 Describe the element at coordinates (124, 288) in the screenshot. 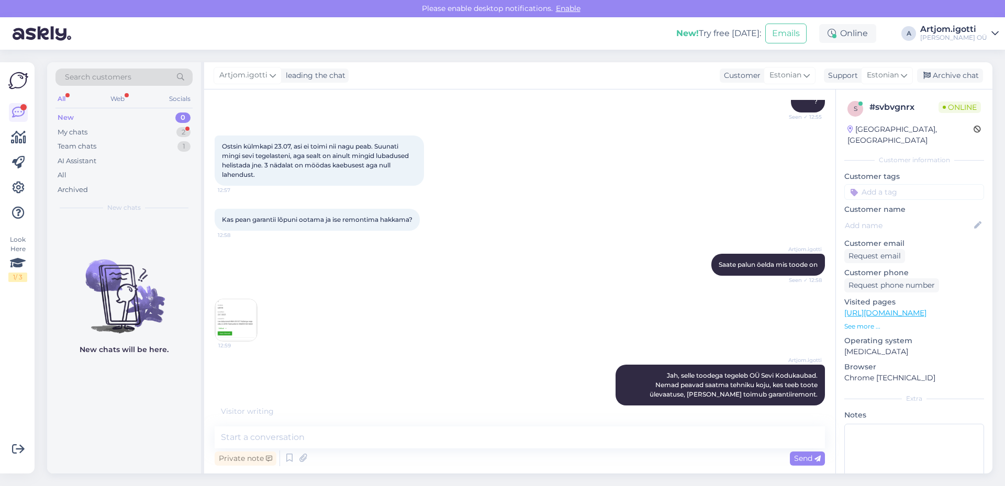

I see `img: No chats` at that location.